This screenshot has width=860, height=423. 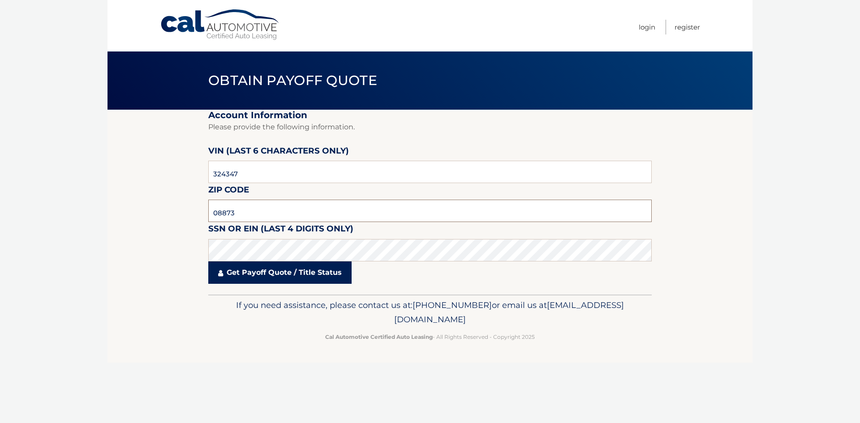 I want to click on a: Cal Automotive, so click(x=220, y=25).